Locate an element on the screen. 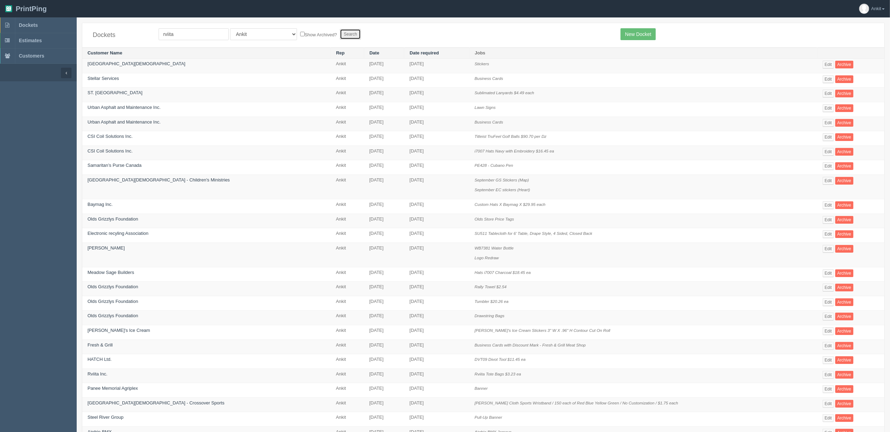 This screenshot has width=890, height=432. i: Hats i7007 Charcoal $18.45 ea is located at coordinates (502, 272).